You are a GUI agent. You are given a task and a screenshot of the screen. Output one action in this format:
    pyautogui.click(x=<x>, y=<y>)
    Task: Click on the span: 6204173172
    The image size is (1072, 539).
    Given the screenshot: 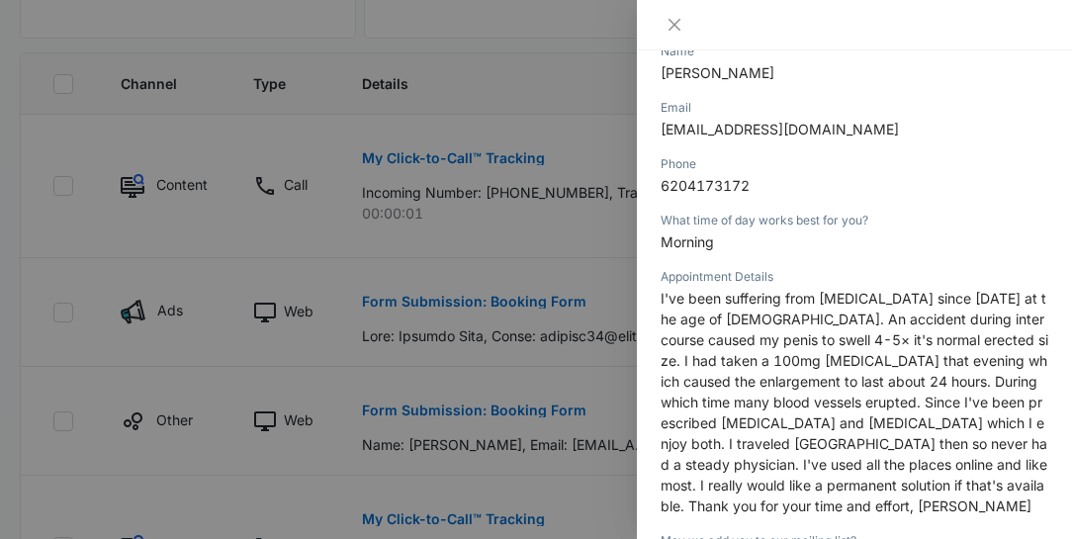 What is the action you would take?
    pyautogui.click(x=705, y=185)
    